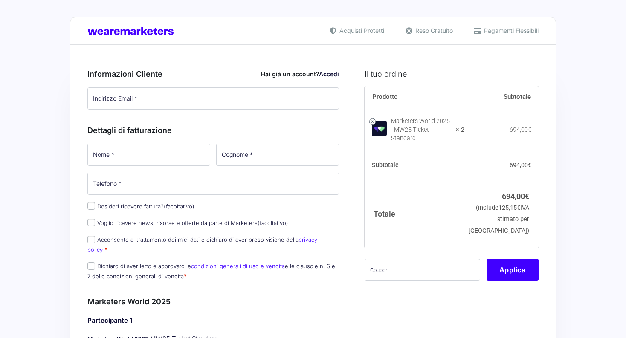 This screenshot has height=338, width=626. Describe the element at coordinates (414, 97) in the screenshot. I see `th: Prodotto` at that location.